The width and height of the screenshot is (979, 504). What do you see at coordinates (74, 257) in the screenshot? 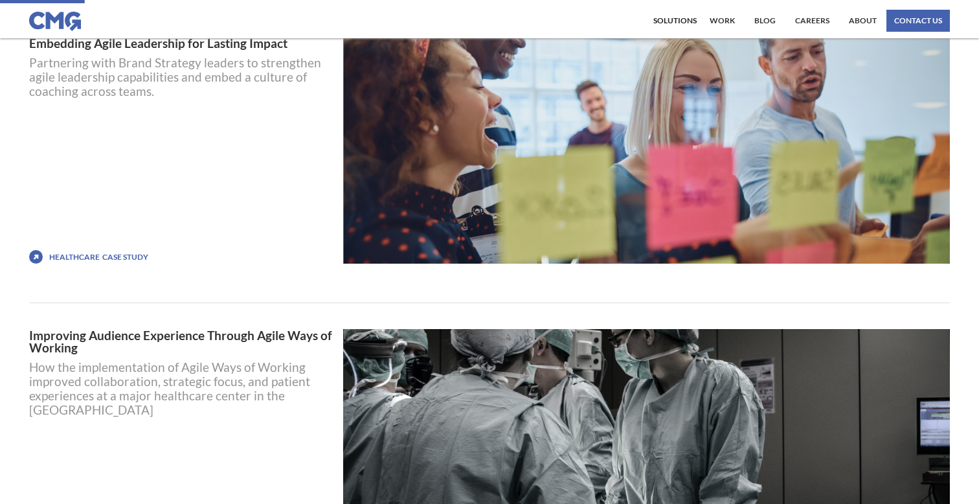
I see `div: Healthcare` at bounding box center [74, 257].